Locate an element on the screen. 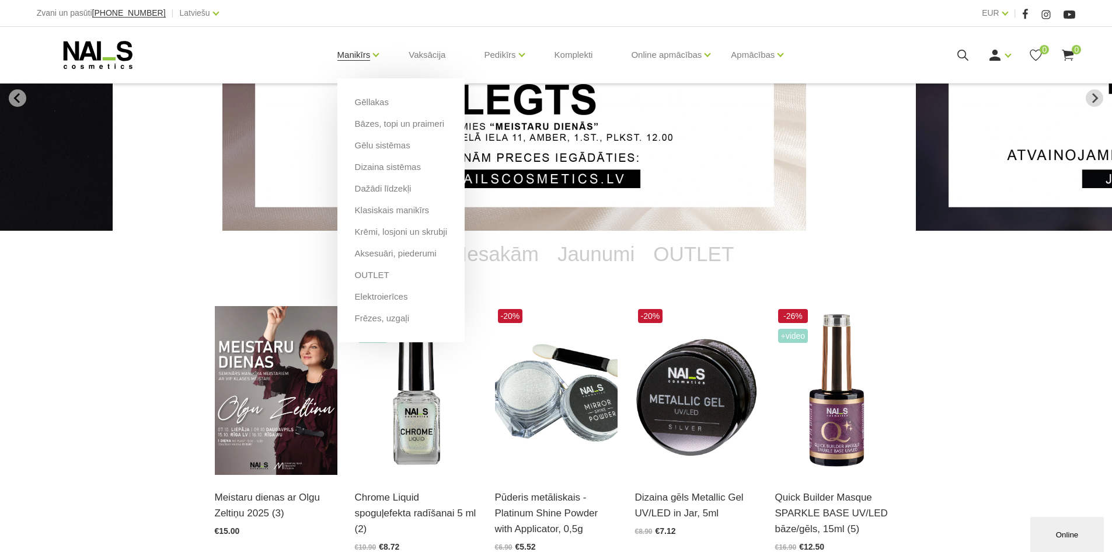 The width and height of the screenshot is (1112, 552). img: Metallic Gel UV/LED ir intensīvi pigmentets metala dizaina gēls, kas palīdz radīt reljefu zīmējum... is located at coordinates (697, 390).